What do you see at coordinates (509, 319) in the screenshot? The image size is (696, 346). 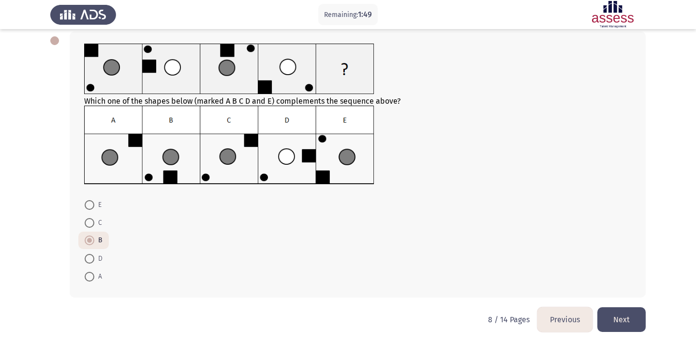 I see `p: 8 / 14 Pages` at bounding box center [509, 319].